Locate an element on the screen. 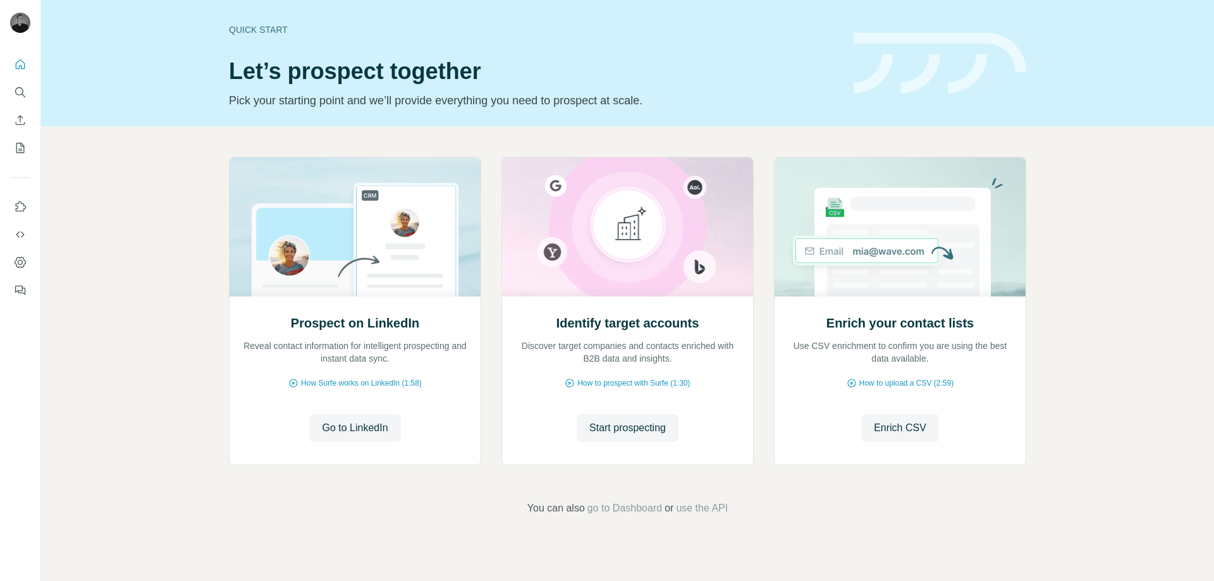  button: Go to LinkedIn is located at coordinates (355, 428).